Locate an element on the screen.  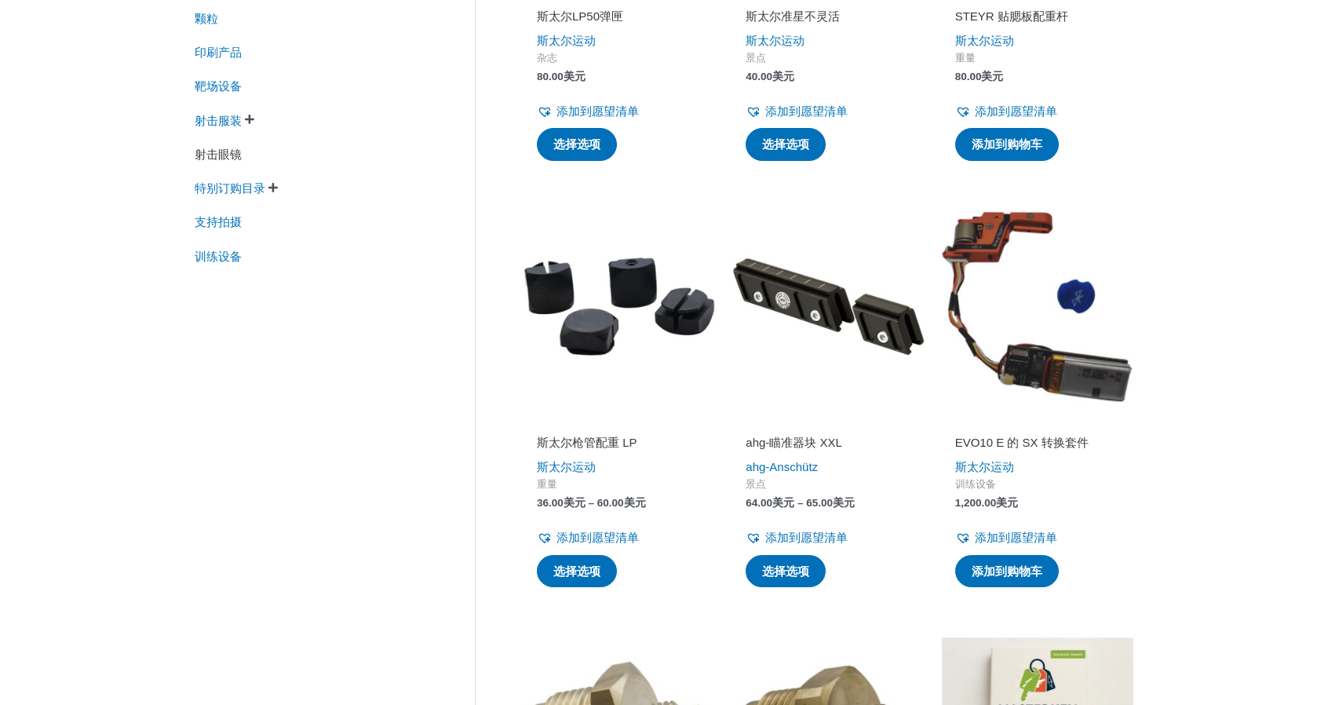
font: 射击眼镜 is located at coordinates (218, 154).